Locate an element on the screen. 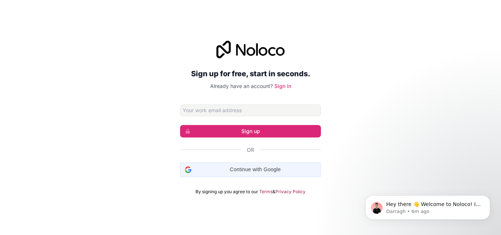 Image resolution: width=501 pixels, height=235 pixels. div: message notification from Darragh, 6m ago. Hey there 👋 Welcome to Noloco! If you have any questio... is located at coordinates (73, 28).